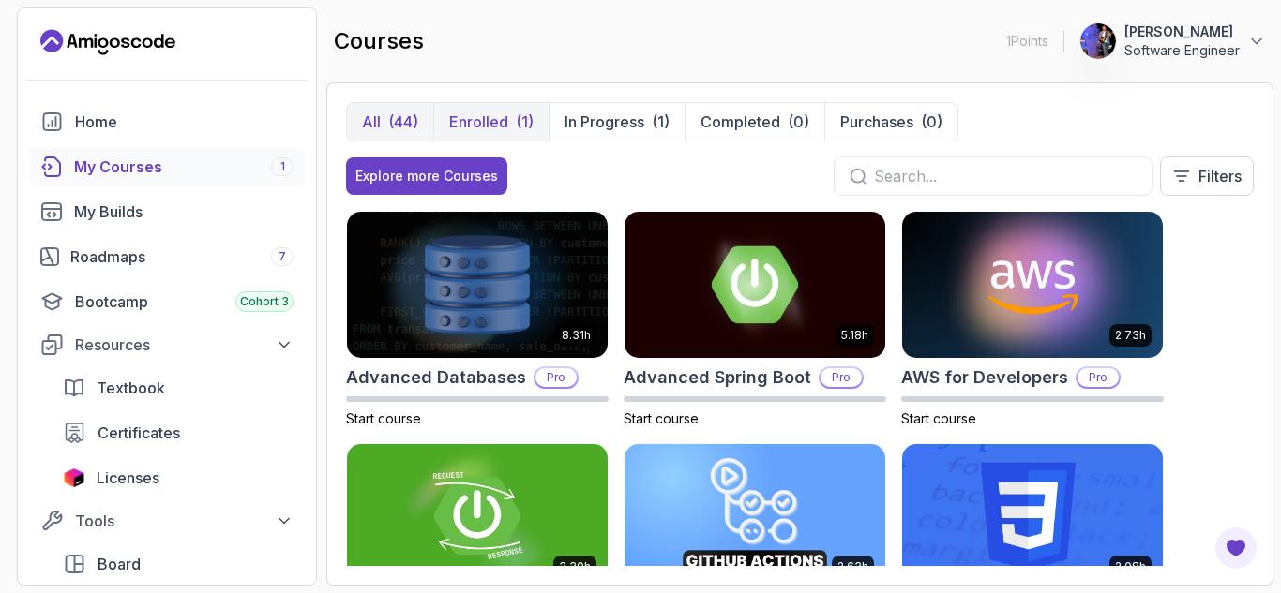 The width and height of the screenshot is (1281, 593). Describe the element at coordinates (184, 521) in the screenshot. I see `div: Tools` at that location.